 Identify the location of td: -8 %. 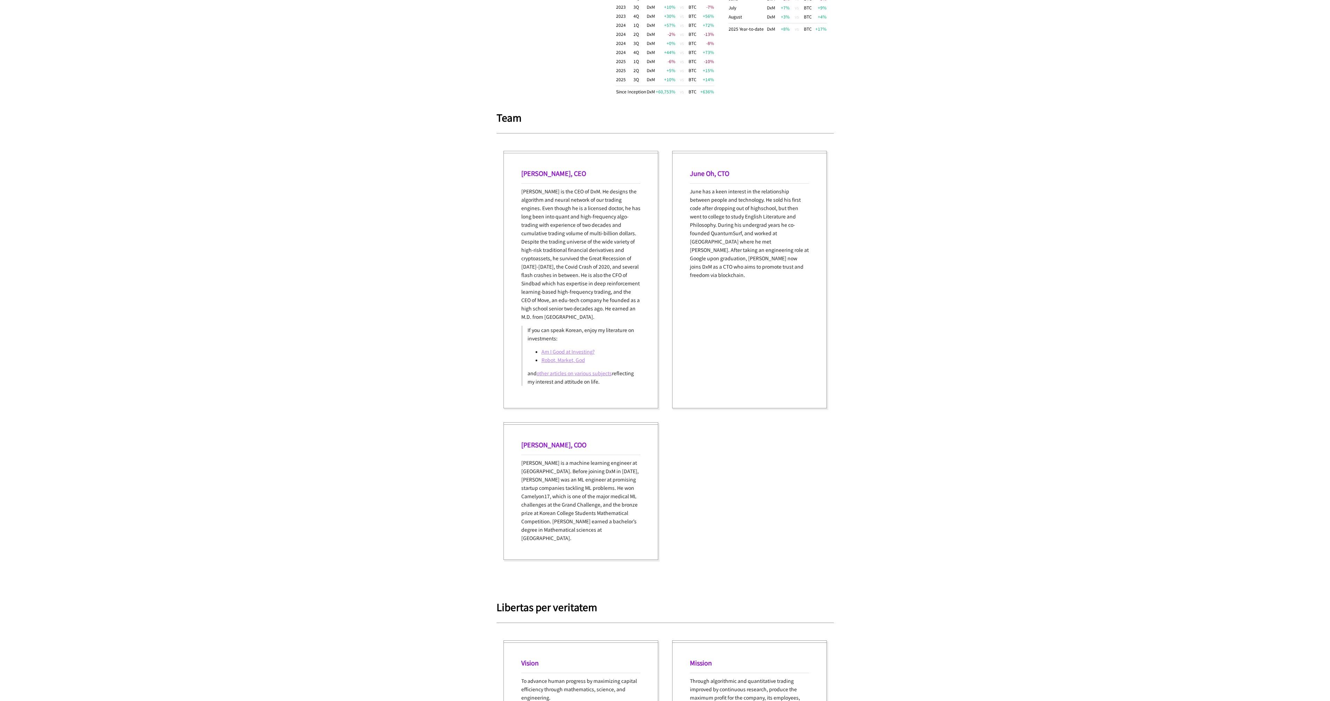
(706, 43).